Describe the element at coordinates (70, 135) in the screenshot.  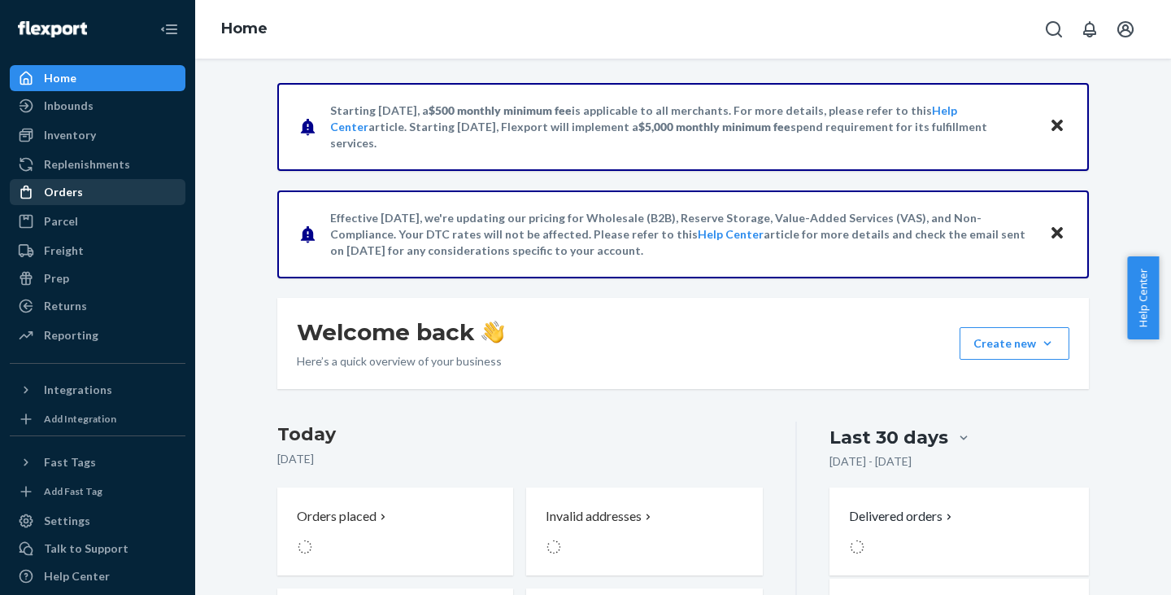
I see `div: Inventory` at that location.